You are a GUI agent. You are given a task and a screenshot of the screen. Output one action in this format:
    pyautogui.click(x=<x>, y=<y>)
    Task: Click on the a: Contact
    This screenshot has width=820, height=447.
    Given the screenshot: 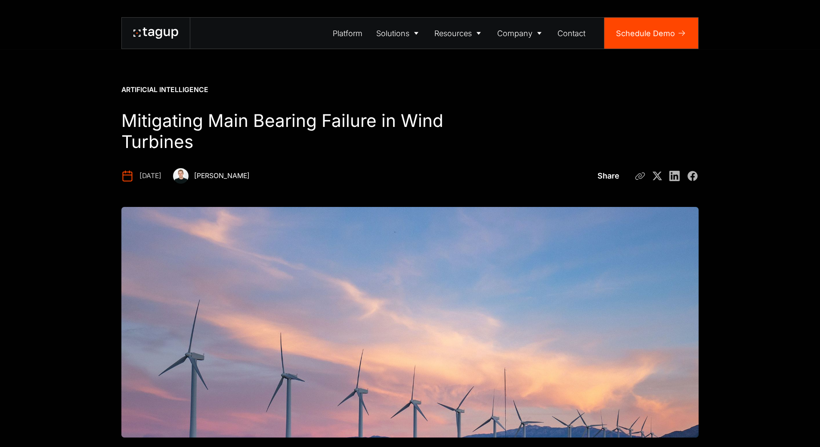 What is the action you would take?
    pyautogui.click(x=572, y=33)
    